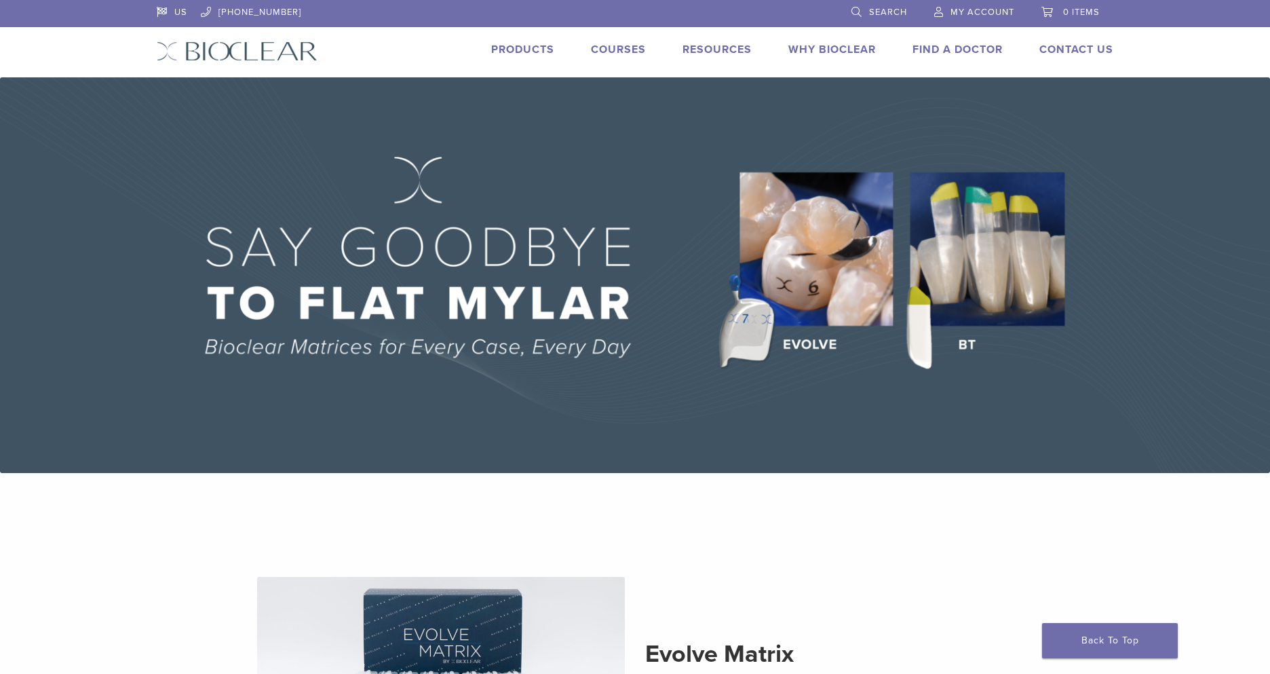  What do you see at coordinates (237, 51) in the screenshot?
I see `img: Bioclear` at bounding box center [237, 51].